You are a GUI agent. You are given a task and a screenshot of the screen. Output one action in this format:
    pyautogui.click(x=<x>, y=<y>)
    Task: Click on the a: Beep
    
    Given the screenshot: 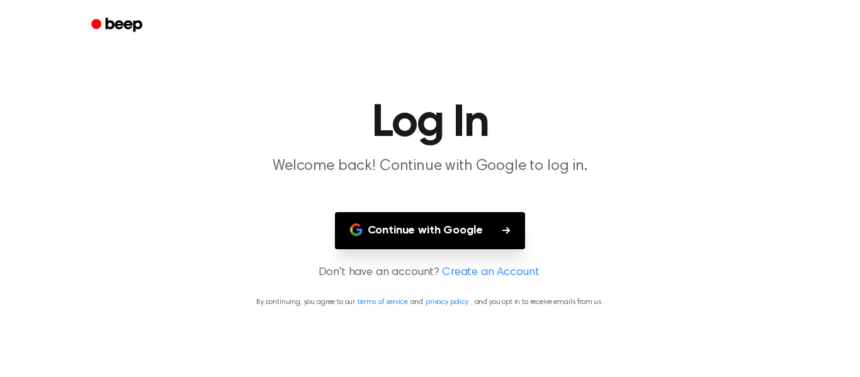 What is the action you would take?
    pyautogui.click(x=118, y=25)
    